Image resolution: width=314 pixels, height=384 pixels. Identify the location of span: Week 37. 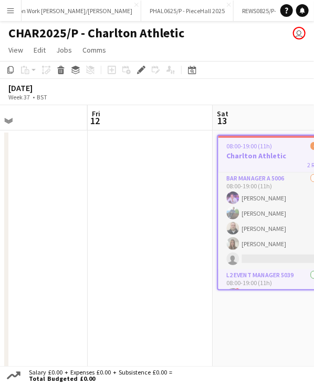
(19, 97).